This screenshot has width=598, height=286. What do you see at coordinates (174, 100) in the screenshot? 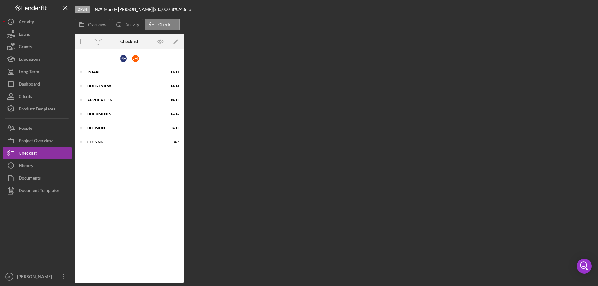
I see `div: 10 / 11` at bounding box center [174, 100].